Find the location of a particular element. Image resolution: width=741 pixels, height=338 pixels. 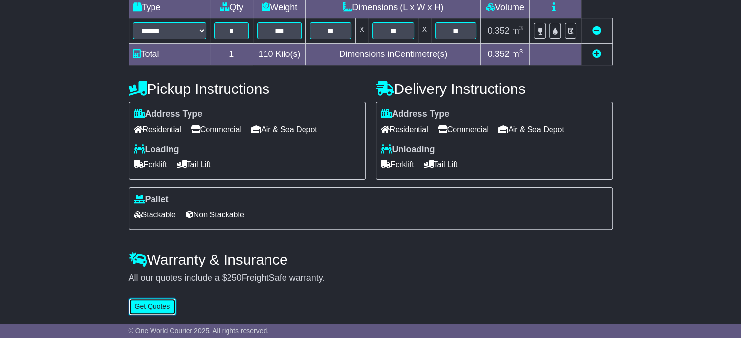

h4: Pickup Instructions is located at coordinates (247, 89).